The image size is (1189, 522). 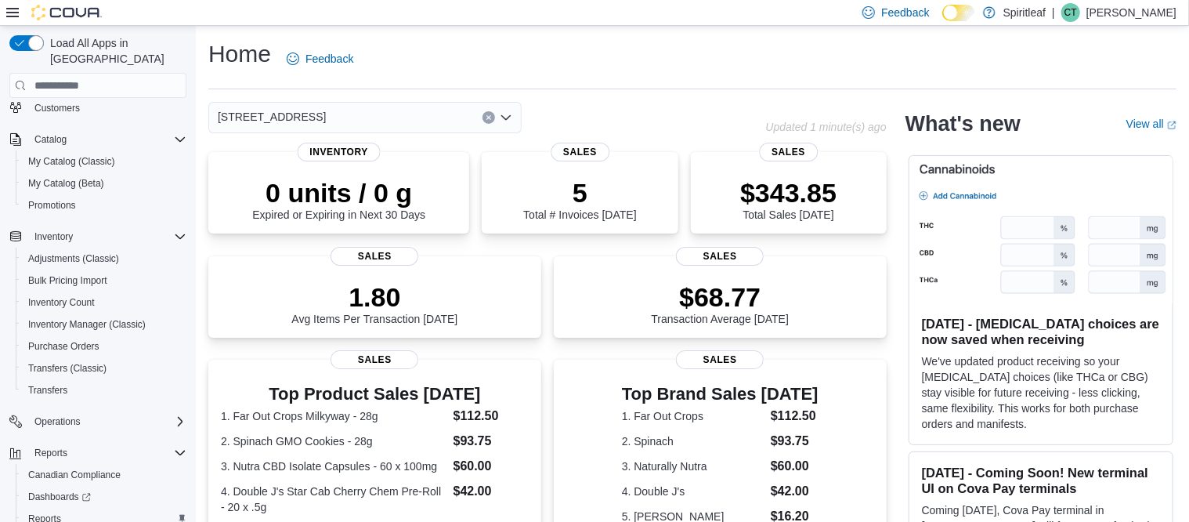 I want to click on input: Dark Mode, so click(x=959, y=13).